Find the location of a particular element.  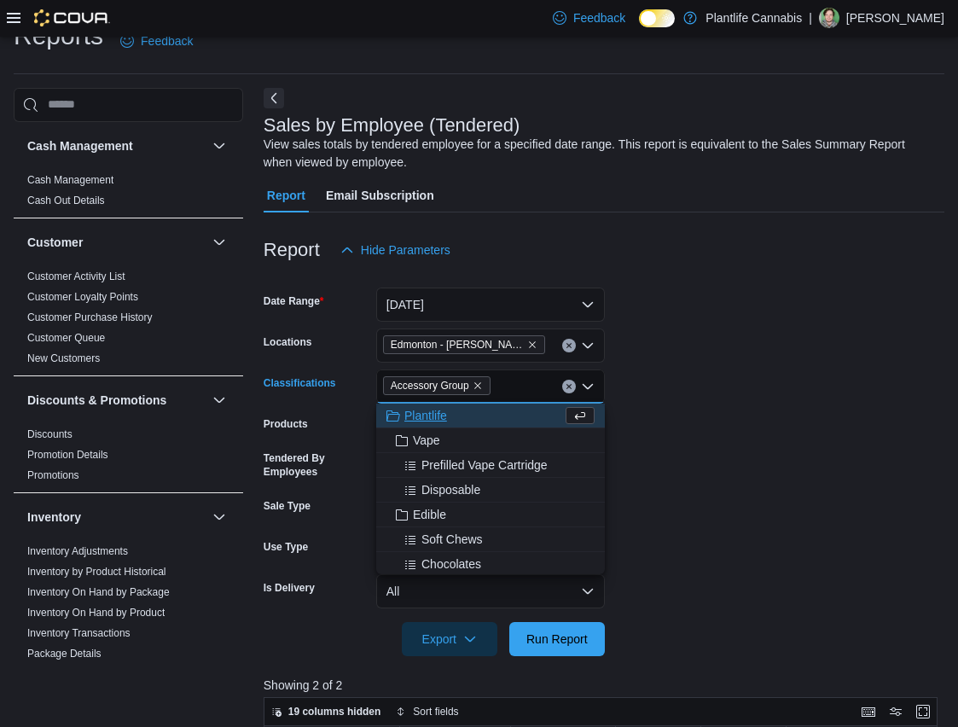

div: View sales totals by tendered employee for a specified date range. This report is equivalent to t... is located at coordinates (600, 154).